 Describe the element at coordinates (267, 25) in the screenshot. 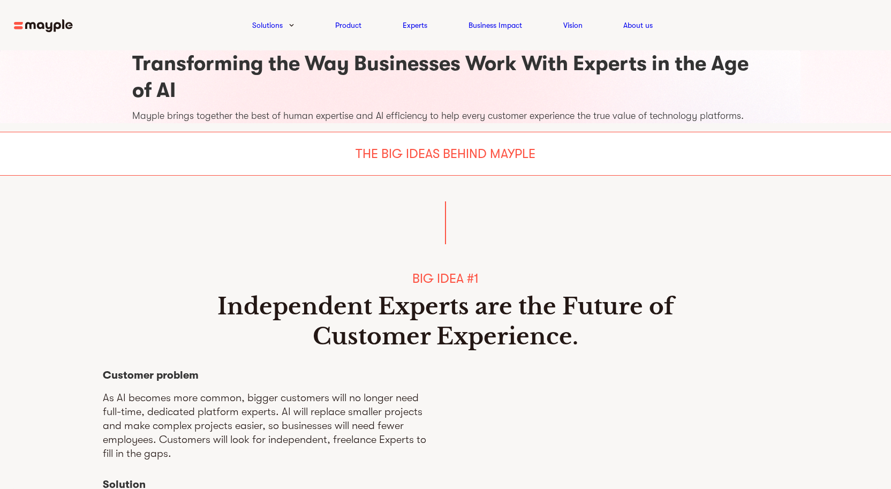

I see `a: Solutions` at that location.